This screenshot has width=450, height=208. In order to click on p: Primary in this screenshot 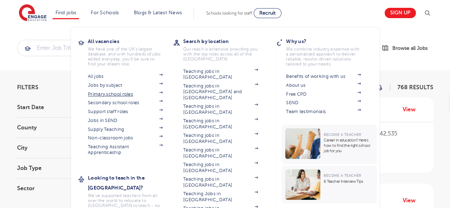, I will do `click(387, 148)`.